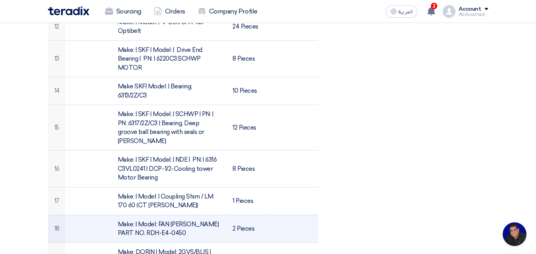 Image resolution: width=536 pixels, height=254 pixels. Describe the element at coordinates (514, 234) in the screenshot. I see `div: Open chat` at that location.